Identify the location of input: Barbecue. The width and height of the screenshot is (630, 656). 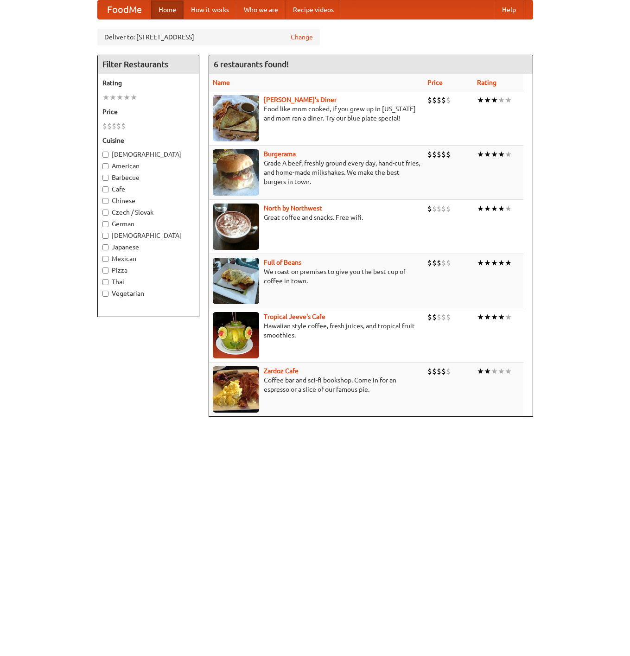
(105, 178).